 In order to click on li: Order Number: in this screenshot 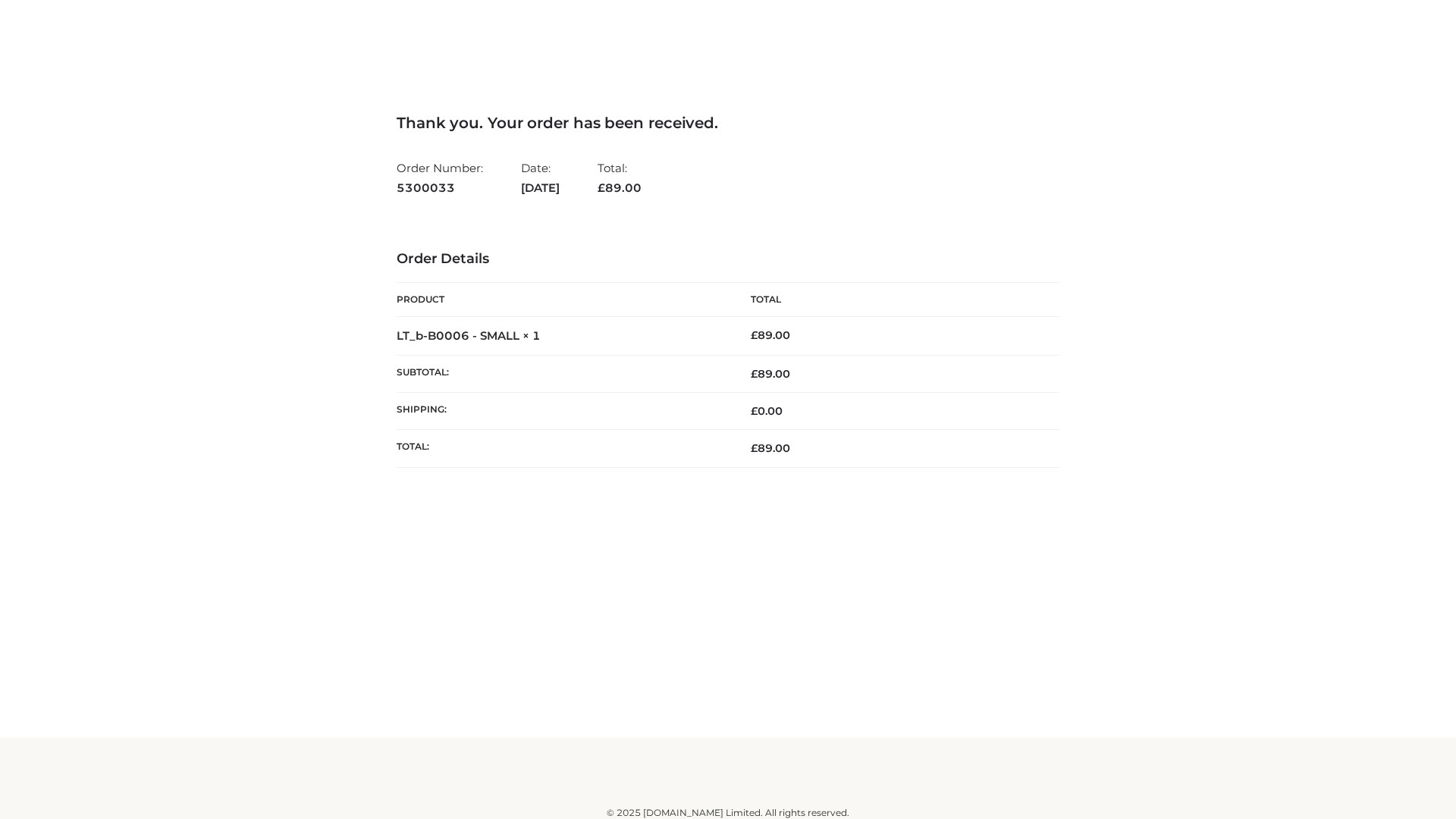, I will do `click(440, 177)`.